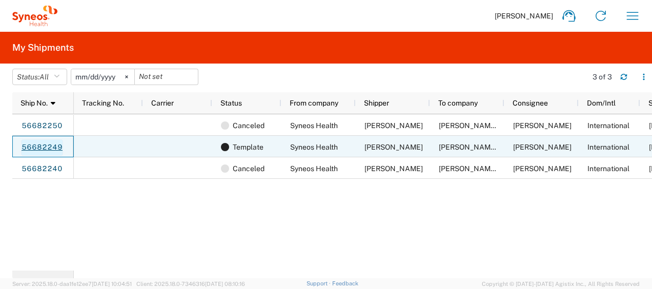 This screenshot has height=289, width=652. What do you see at coordinates (376, 103) in the screenshot?
I see `span: Shipper` at bounding box center [376, 103].